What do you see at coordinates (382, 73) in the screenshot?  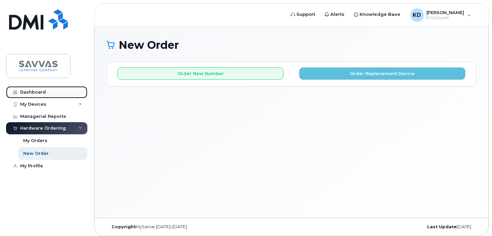 I see `button: Order Replacement Device` at bounding box center [382, 73].